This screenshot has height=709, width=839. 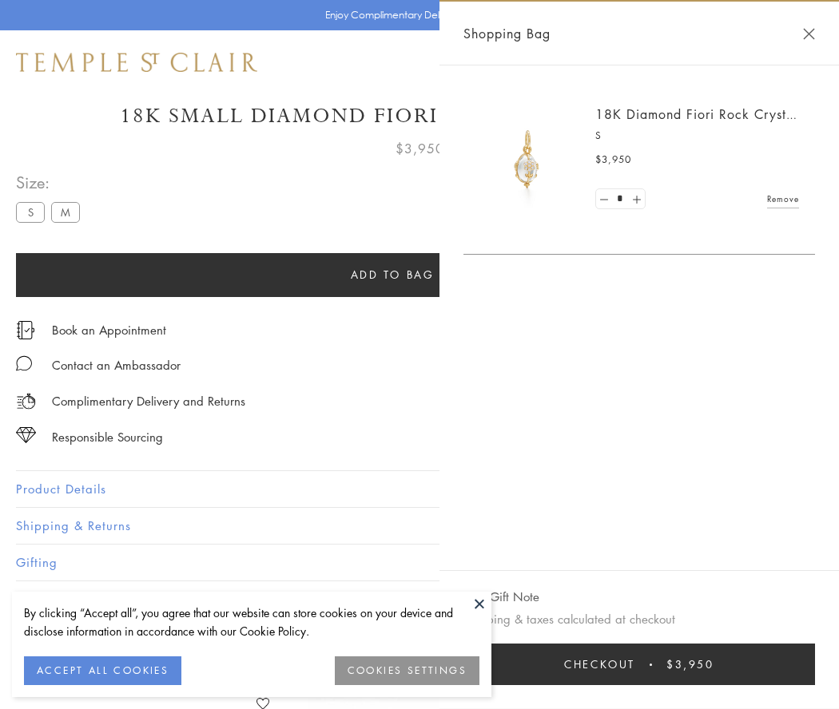 I want to click on button: Product Details, so click(x=419, y=489).